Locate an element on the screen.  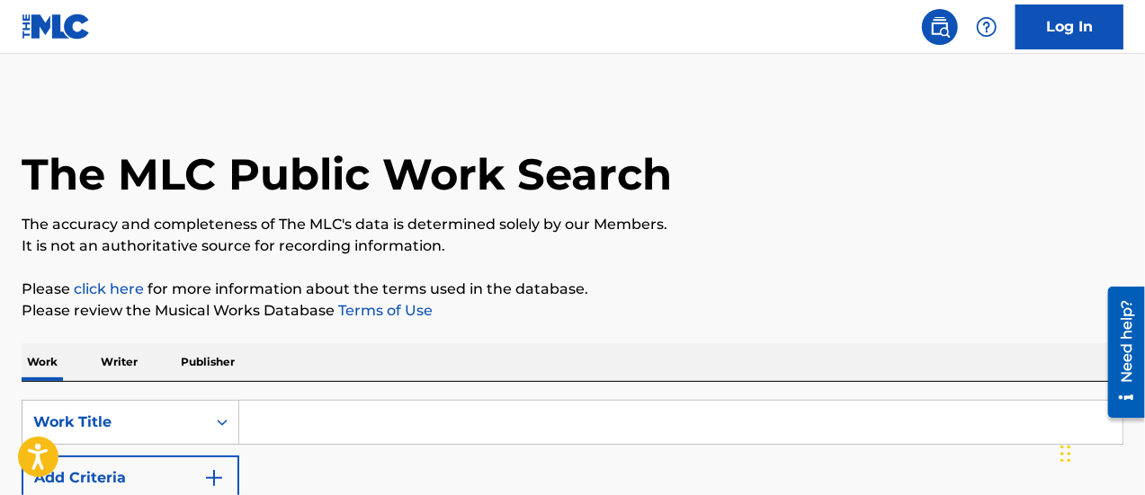
div: Work Title is located at coordinates (114, 423).